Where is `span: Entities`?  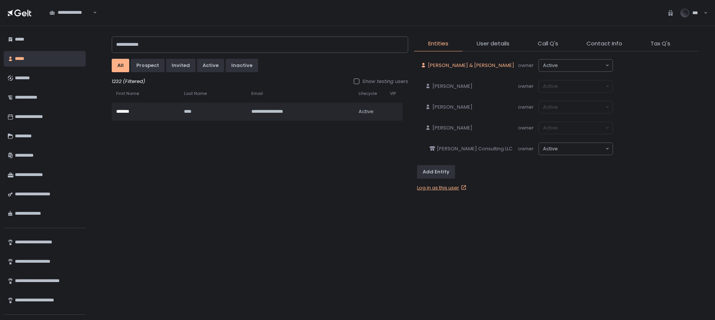 span: Entities is located at coordinates (439, 44).